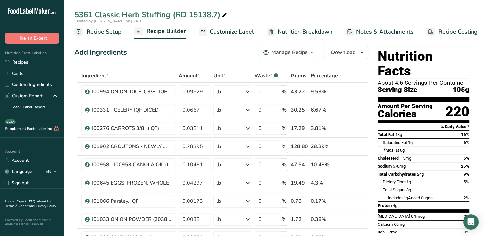 The width and height of the screenshot is (485, 236). Describe the element at coordinates (160, 32) in the screenshot. I see `a: Recipe Builder` at that location.